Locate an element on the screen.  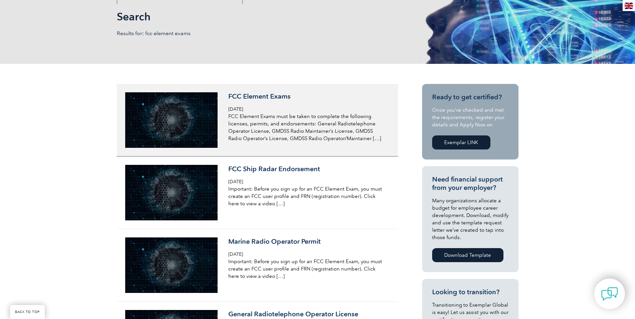
h3: General Radiotelephone Operator License is located at coordinates (308, 314).